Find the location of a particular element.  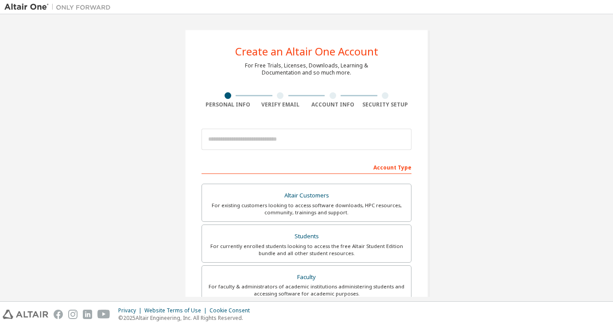

img: facebook.svg is located at coordinates (58, 314).